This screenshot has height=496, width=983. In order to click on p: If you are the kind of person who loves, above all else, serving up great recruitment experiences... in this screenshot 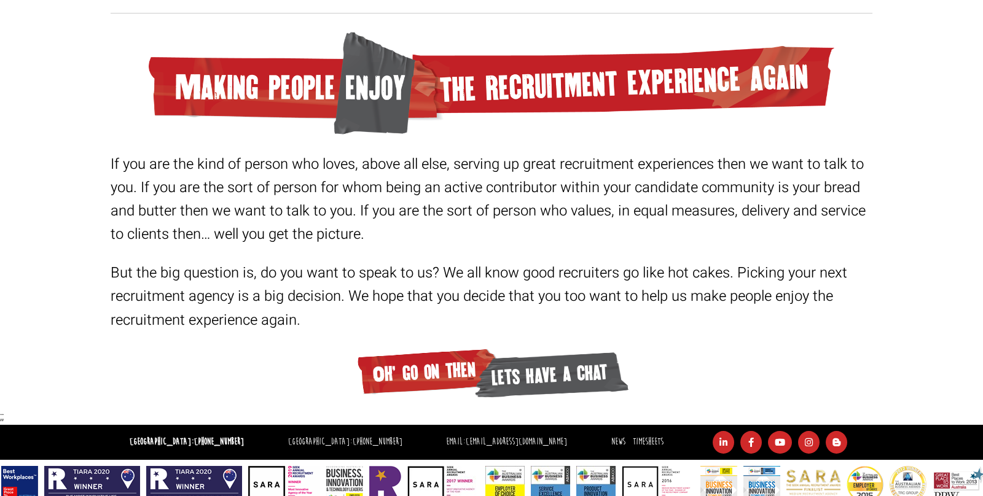, I will do `click(491, 200)`.